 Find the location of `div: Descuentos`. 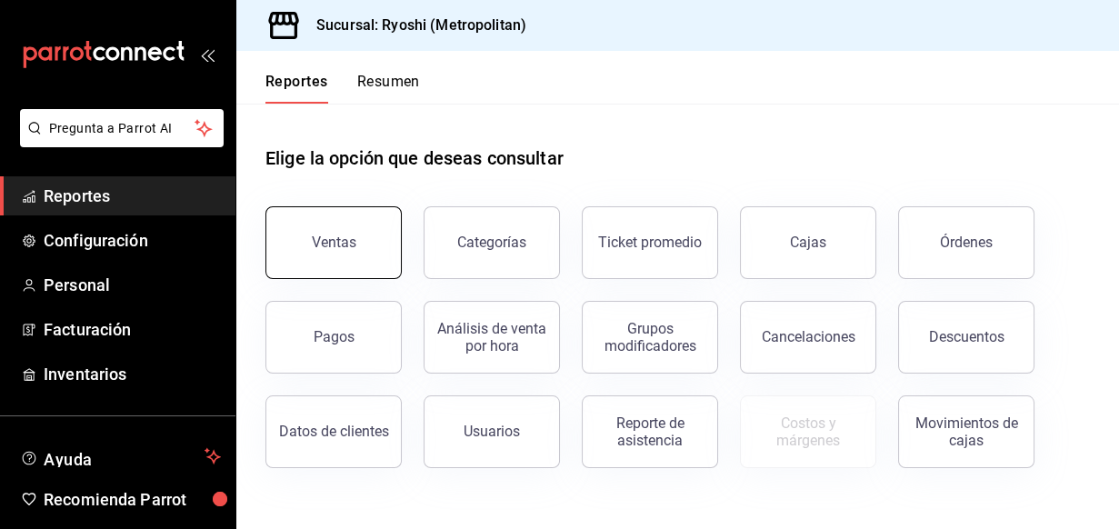

div: Descuentos is located at coordinates (966, 336).